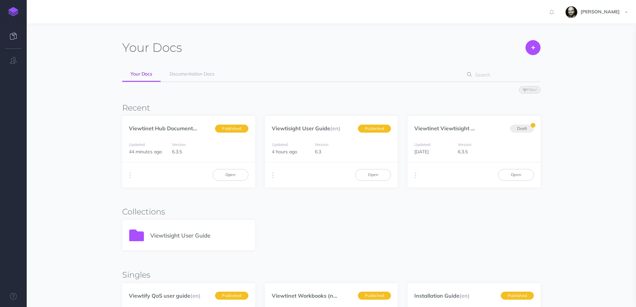  Describe the element at coordinates (444, 128) in the screenshot. I see `a: Viewtinet Viewtisight ...` at that location.